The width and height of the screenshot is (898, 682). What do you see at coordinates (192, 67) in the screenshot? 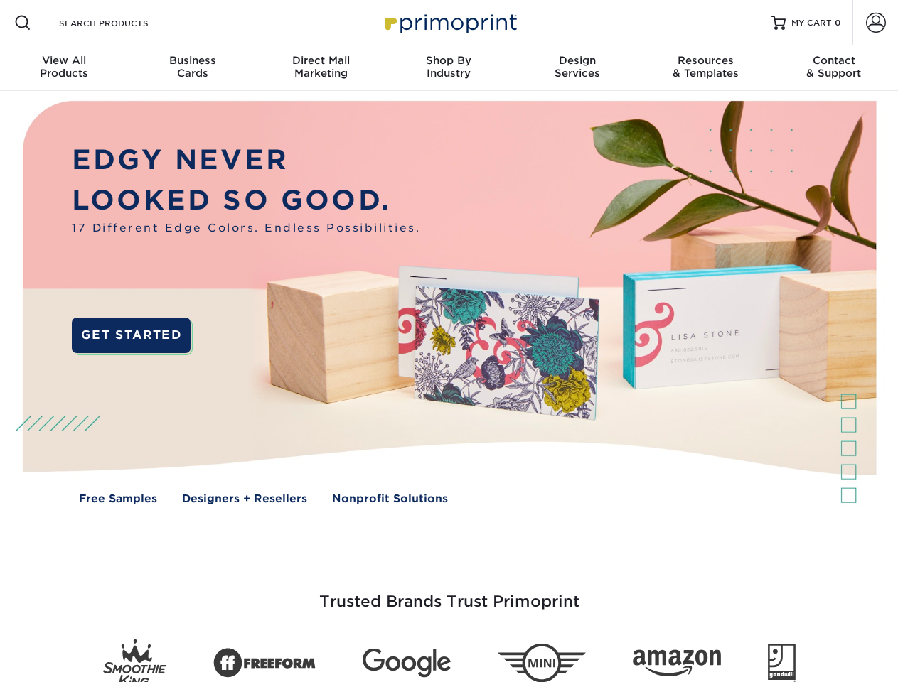
I see `div: Cards` at bounding box center [192, 67].